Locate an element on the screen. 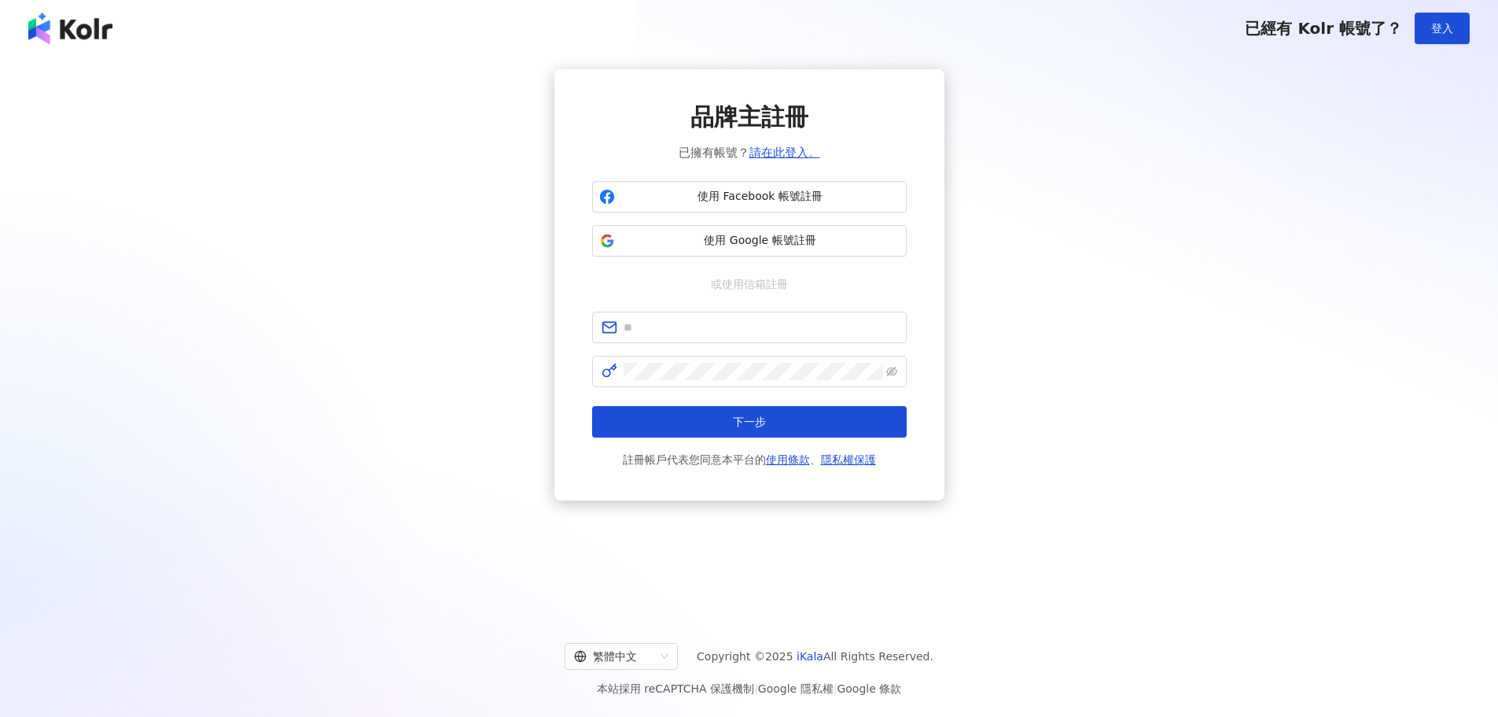 The image size is (1498, 717). span: 已經有 Kolr 帳號了？ is located at coordinates (1324, 28).